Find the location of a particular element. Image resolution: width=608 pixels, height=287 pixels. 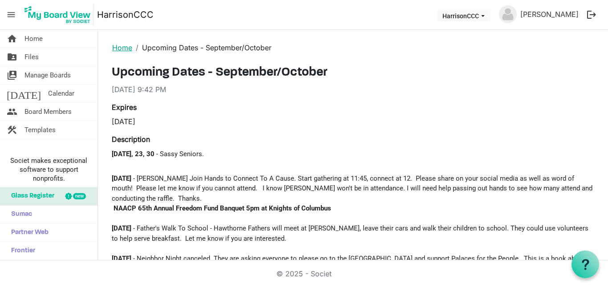

span: home is located at coordinates (12, 39).